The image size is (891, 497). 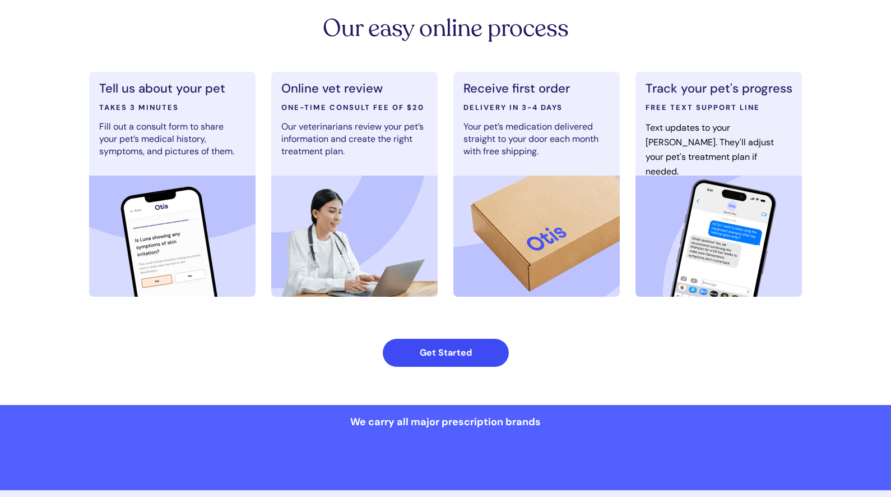 I want to click on span: FREE TEXT SUPPORT LINE, so click(x=703, y=107).